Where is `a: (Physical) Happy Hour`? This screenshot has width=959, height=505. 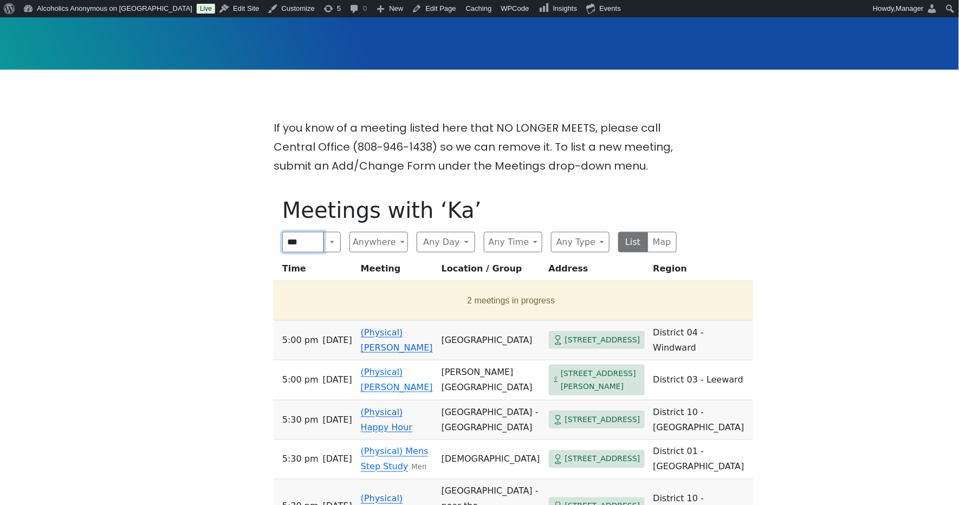
a: (Physical) Happy Hour is located at coordinates (386, 419).